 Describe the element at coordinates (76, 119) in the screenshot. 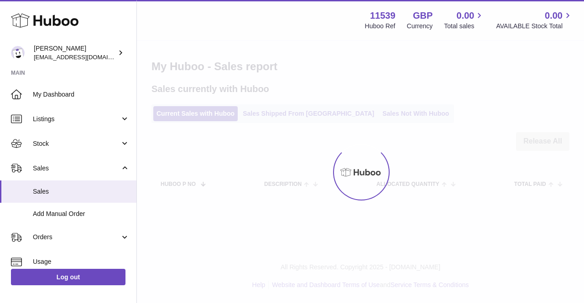

I see `span: Listings` at that location.